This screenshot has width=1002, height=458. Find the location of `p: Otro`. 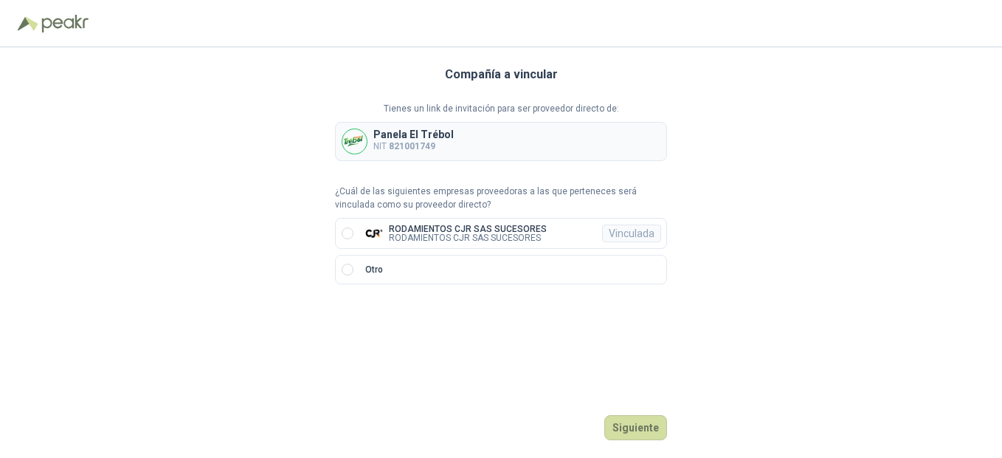

p: Otro is located at coordinates (374, 269).